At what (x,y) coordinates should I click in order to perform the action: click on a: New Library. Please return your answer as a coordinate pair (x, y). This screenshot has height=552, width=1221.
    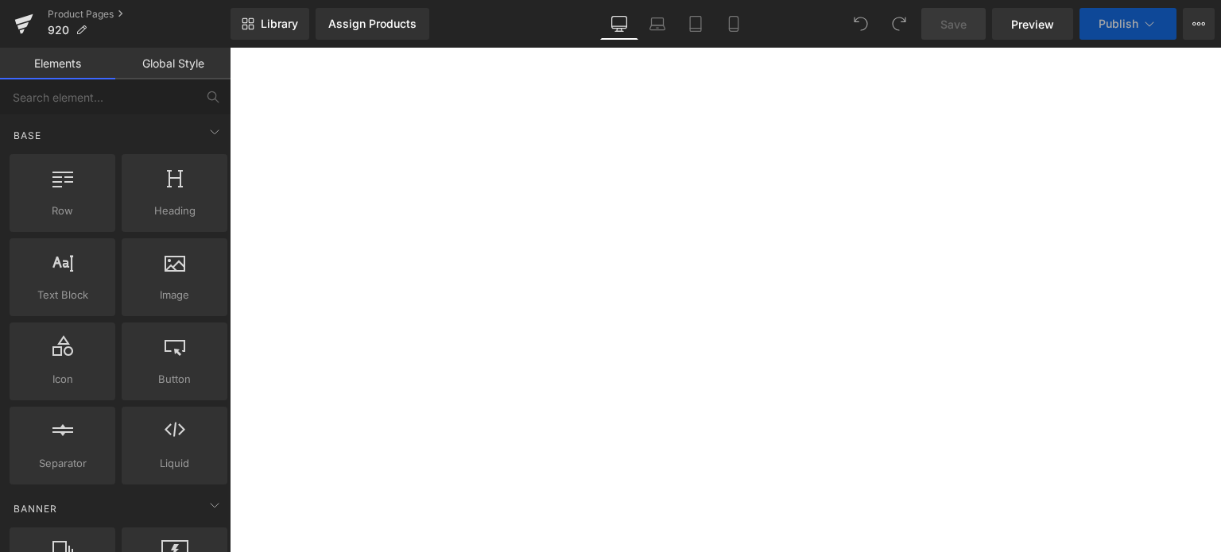
    Looking at the image, I should click on (269, 24).